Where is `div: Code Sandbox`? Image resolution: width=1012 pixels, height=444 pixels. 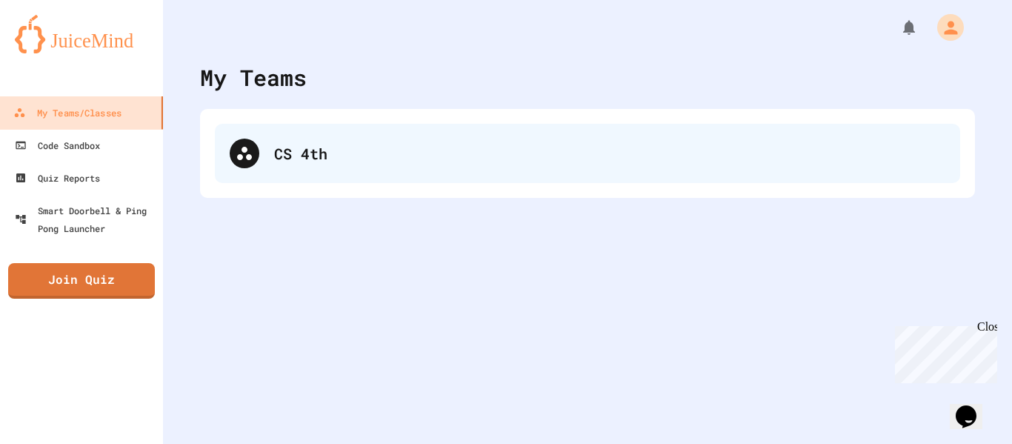
div: Code Sandbox is located at coordinates (57, 145).